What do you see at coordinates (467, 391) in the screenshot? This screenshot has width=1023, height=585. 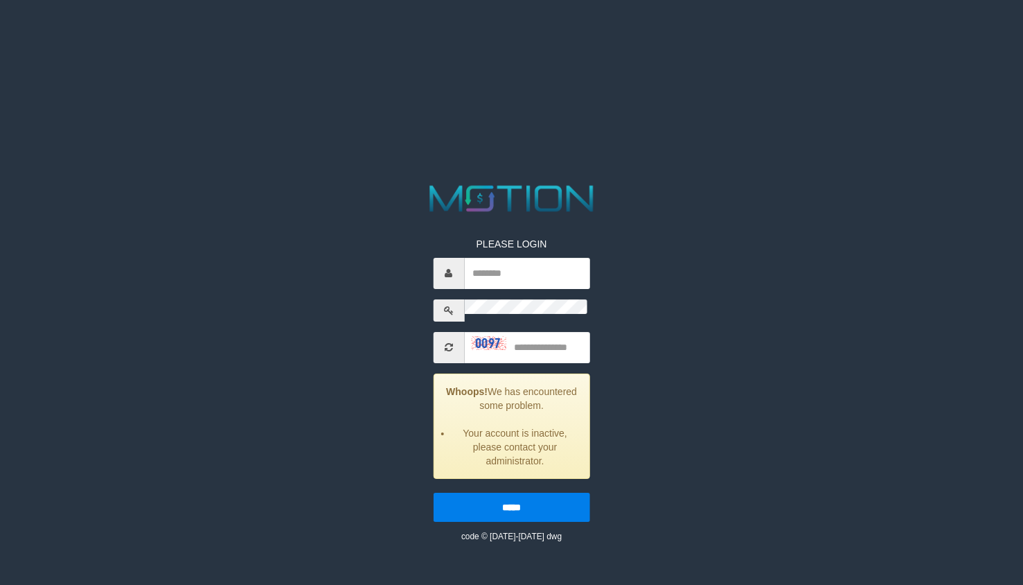 I see `strong: Whoops!` at bounding box center [467, 391].